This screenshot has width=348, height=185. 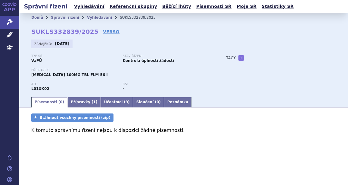 What do you see at coordinates (44, 44) in the screenshot?
I see `span: Zahájeno:` at bounding box center [44, 44].